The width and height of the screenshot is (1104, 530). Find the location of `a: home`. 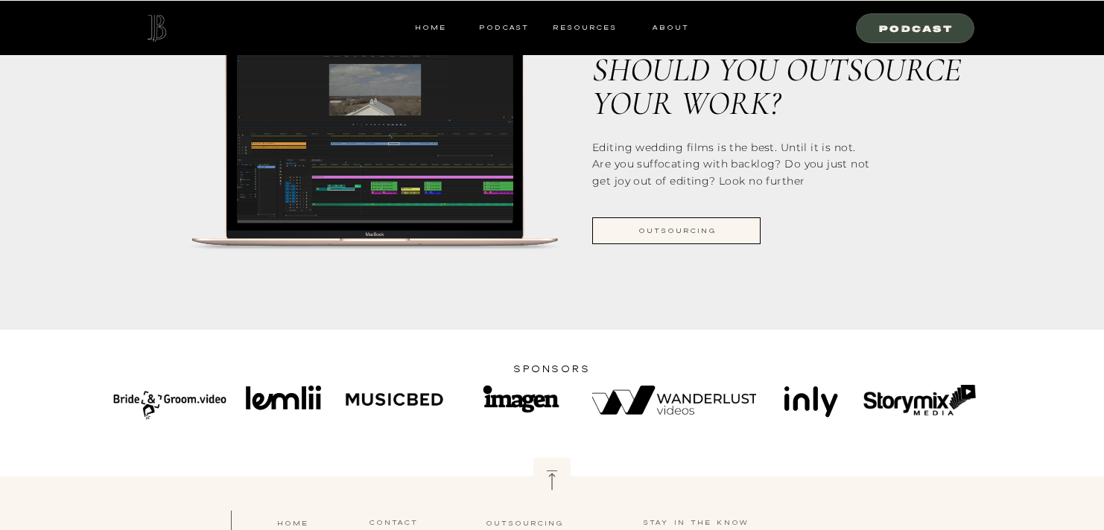

a: home is located at coordinates (322, 524).